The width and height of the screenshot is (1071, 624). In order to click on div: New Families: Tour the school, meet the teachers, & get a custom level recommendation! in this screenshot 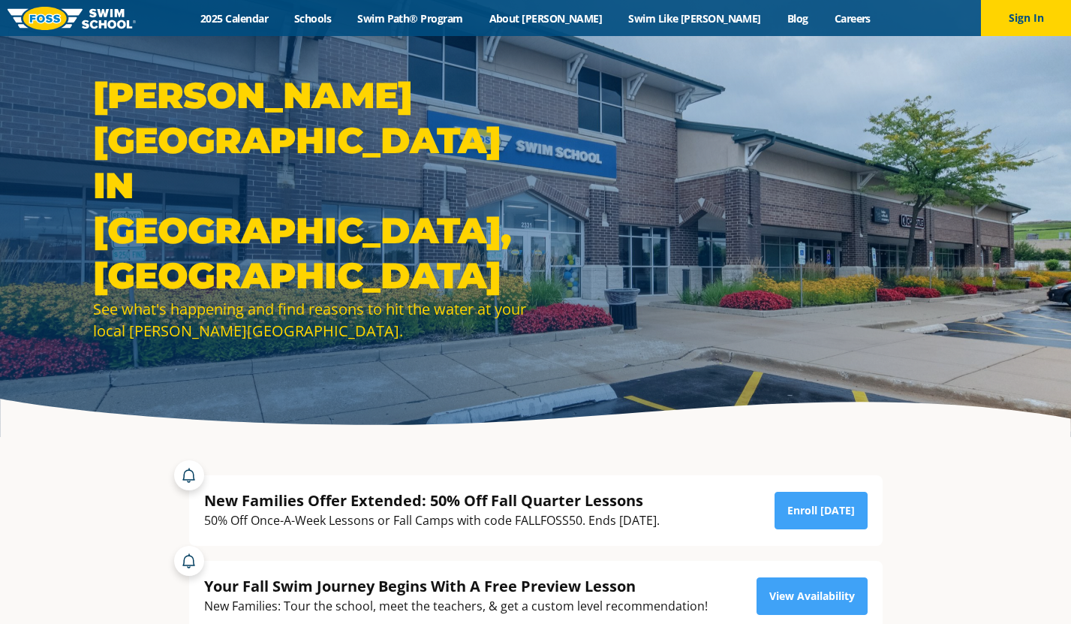, I will do `click(456, 606)`.